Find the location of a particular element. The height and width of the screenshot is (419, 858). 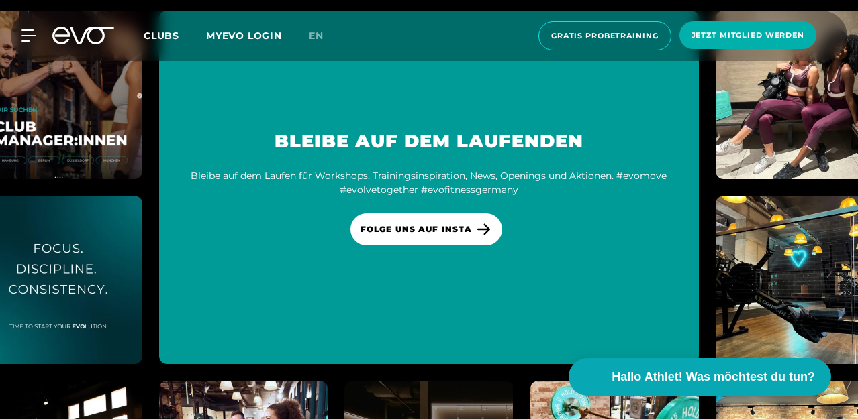

a: Clubs is located at coordinates (174, 35).